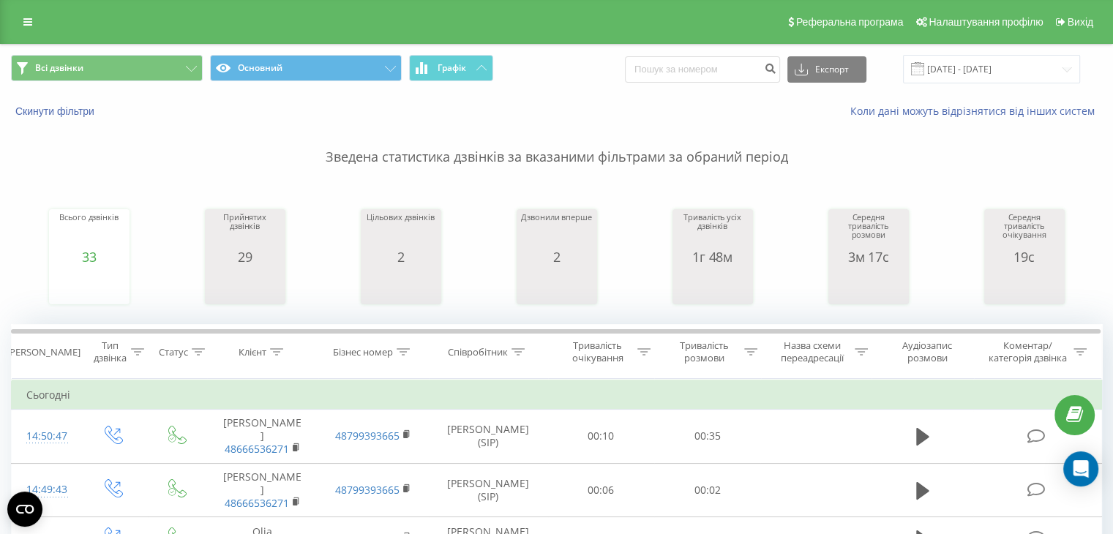 Image resolution: width=1113 pixels, height=534 pixels. I want to click on div: 3м 17с, so click(869, 257).